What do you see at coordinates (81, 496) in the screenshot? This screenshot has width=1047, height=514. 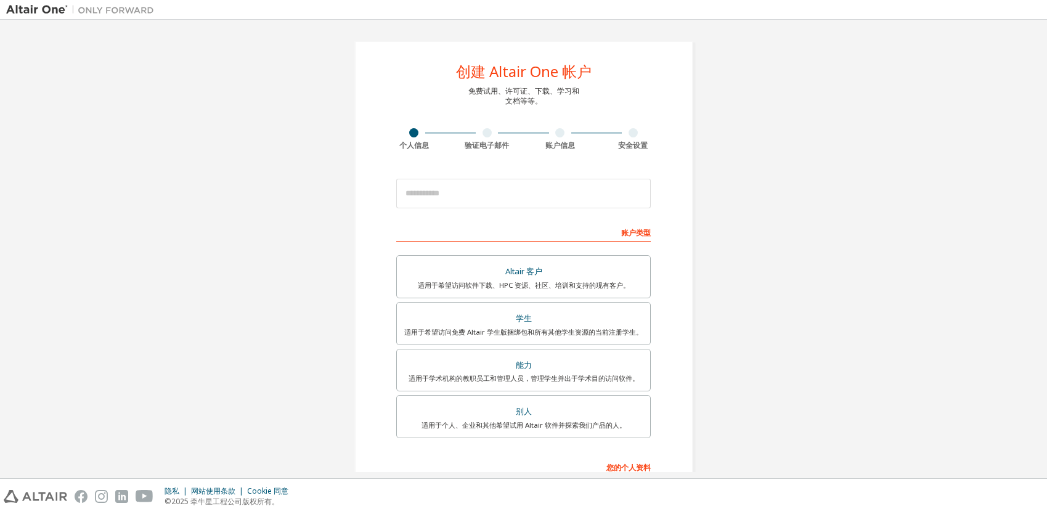 I see `img: facebook.svg` at bounding box center [81, 496].